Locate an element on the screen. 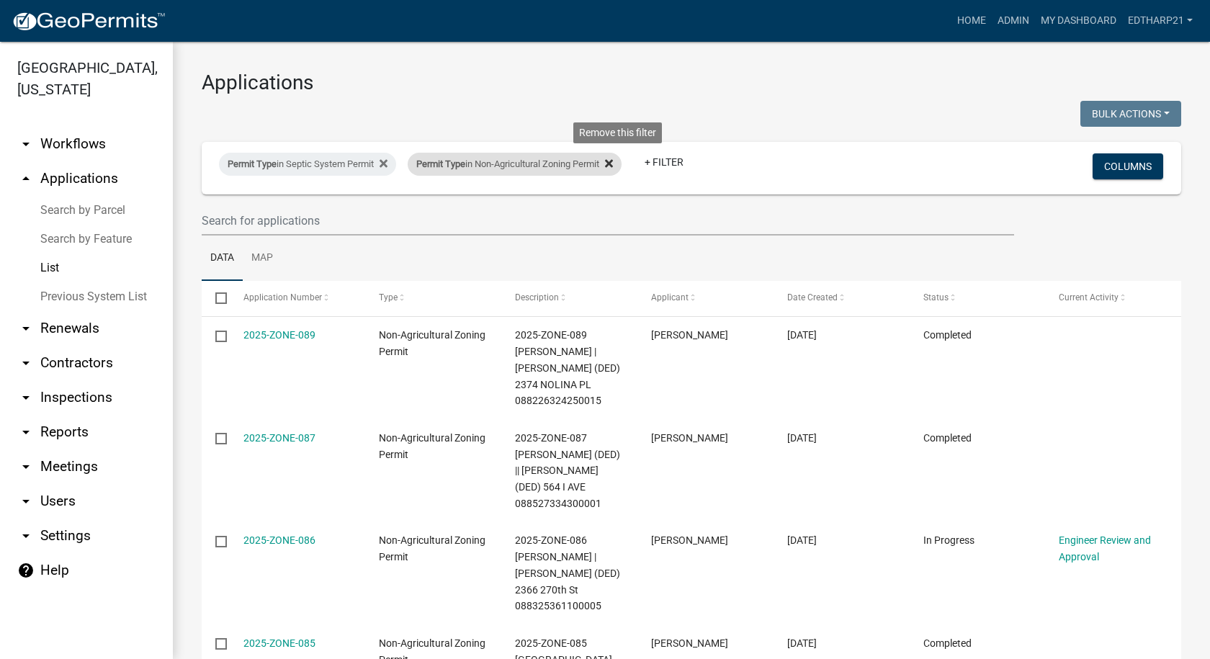  button: Bulk Actions is located at coordinates (1131, 114).